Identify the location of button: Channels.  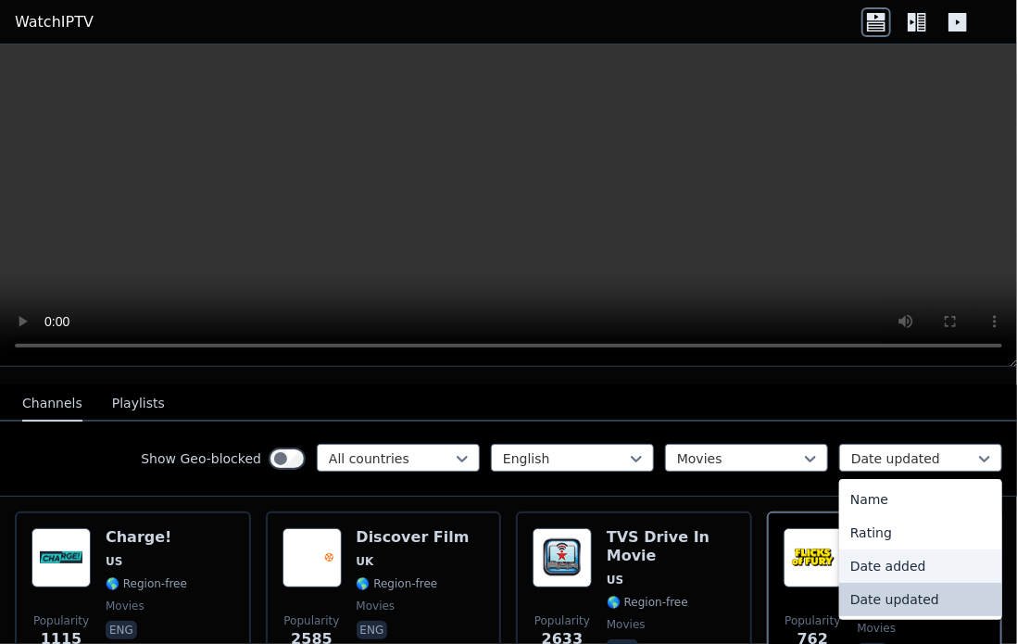
(52, 404).